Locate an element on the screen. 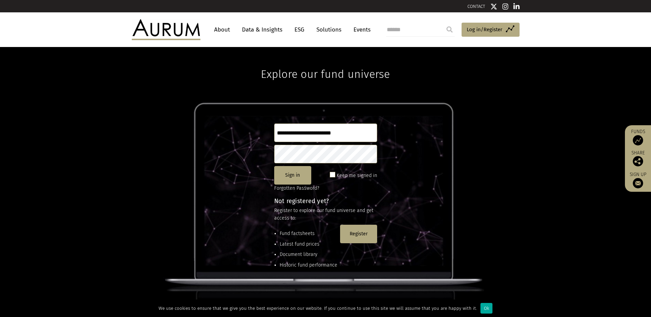 Image resolution: width=651 pixels, height=317 pixels. a: Data & Insights is located at coordinates (262, 30).